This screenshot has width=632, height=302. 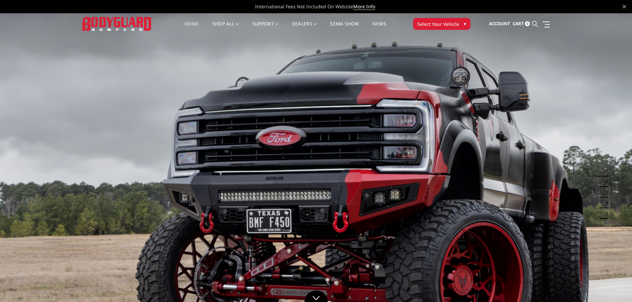 What do you see at coordinates (499, 24) in the screenshot?
I see `a: Account` at bounding box center [499, 24].